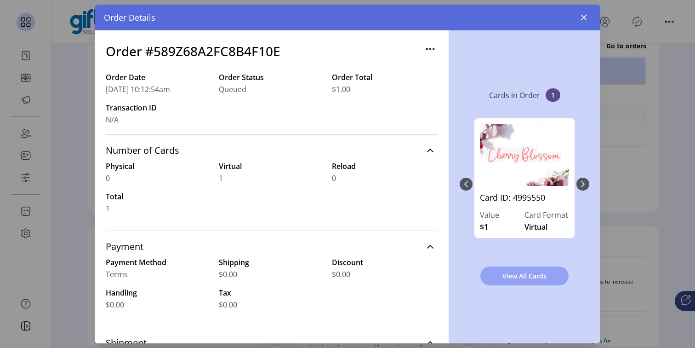 The height and width of the screenshot is (348, 695). What do you see at coordinates (272, 150) in the screenshot?
I see `a: Number of Cards` at bounding box center [272, 150].